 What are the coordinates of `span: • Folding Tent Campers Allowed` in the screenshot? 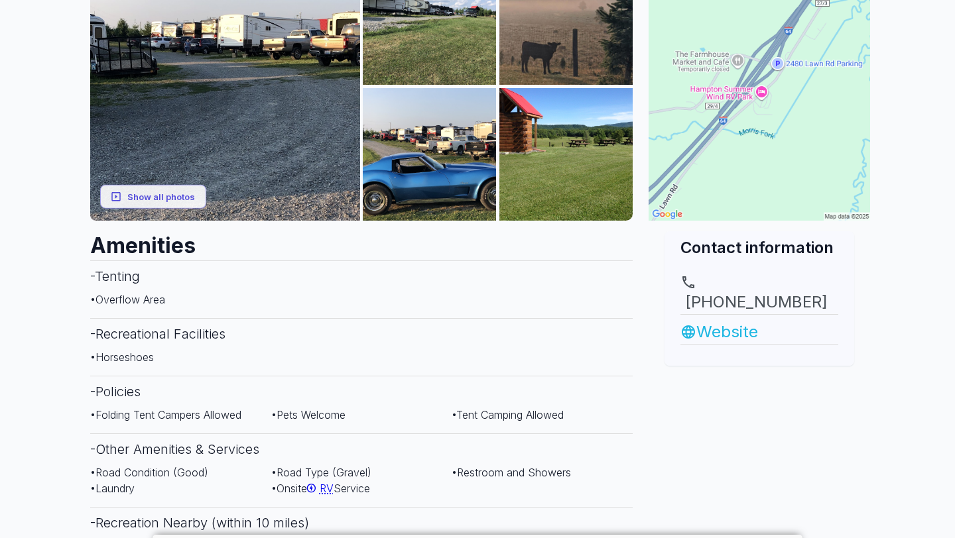 It's located at (166, 415).